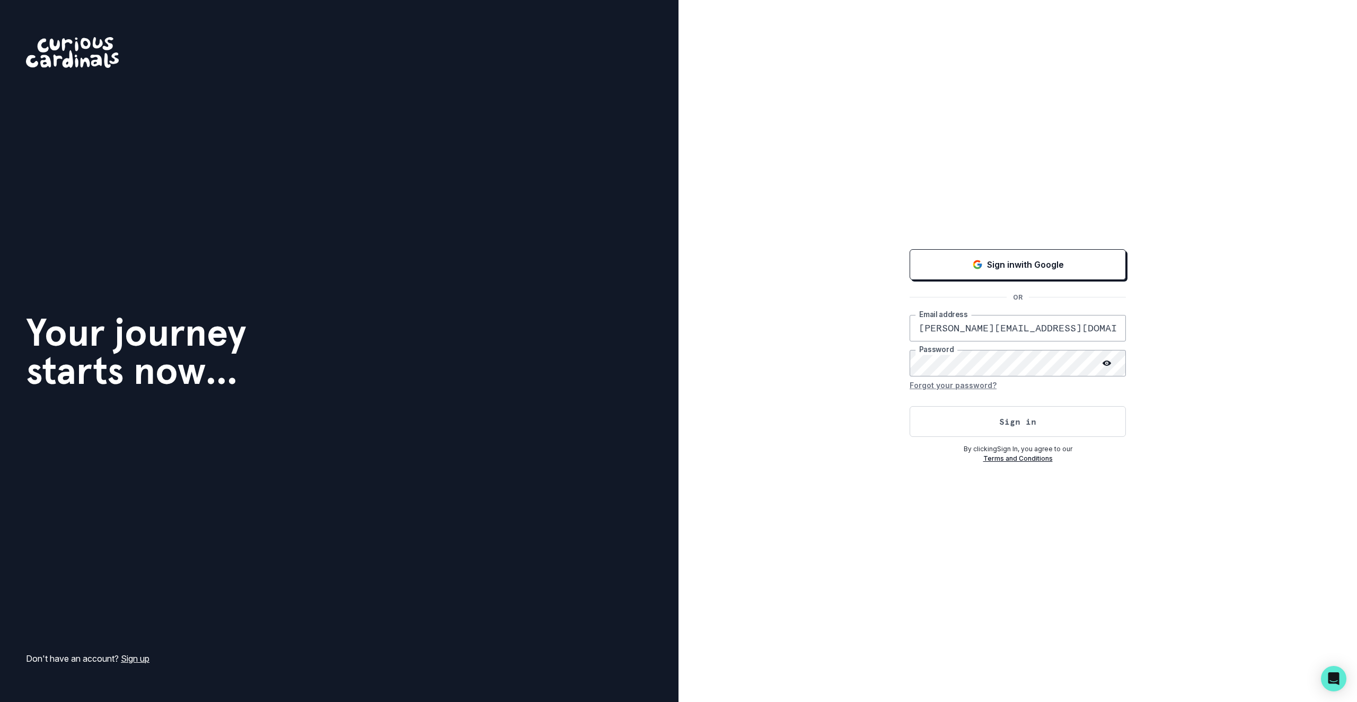  Describe the element at coordinates (1025, 264) in the screenshot. I see `p: Sign in with Google` at that location.